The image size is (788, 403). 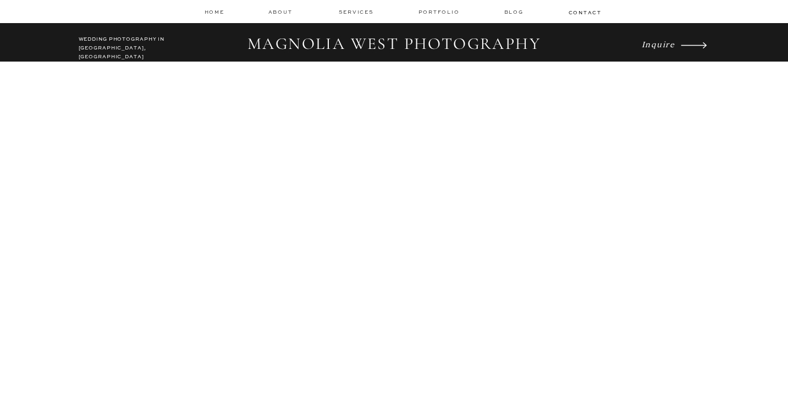 I want to click on i: Timeless Images & an Unparalleled Experience, so click(x=394, y=299).